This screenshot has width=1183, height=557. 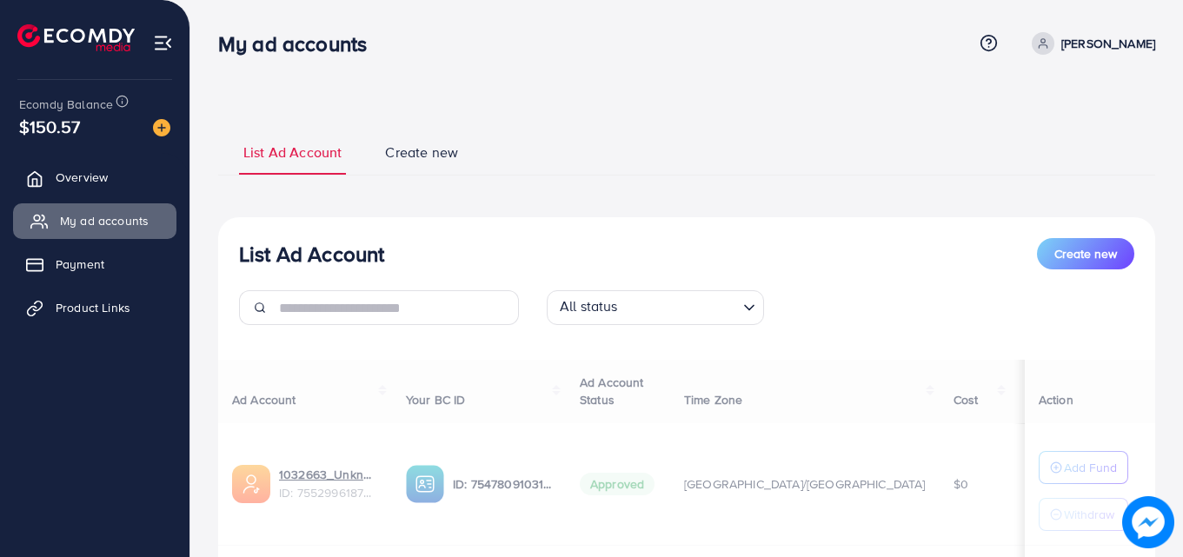 What do you see at coordinates (93, 308) in the screenshot?
I see `span: Product Links` at bounding box center [93, 308].